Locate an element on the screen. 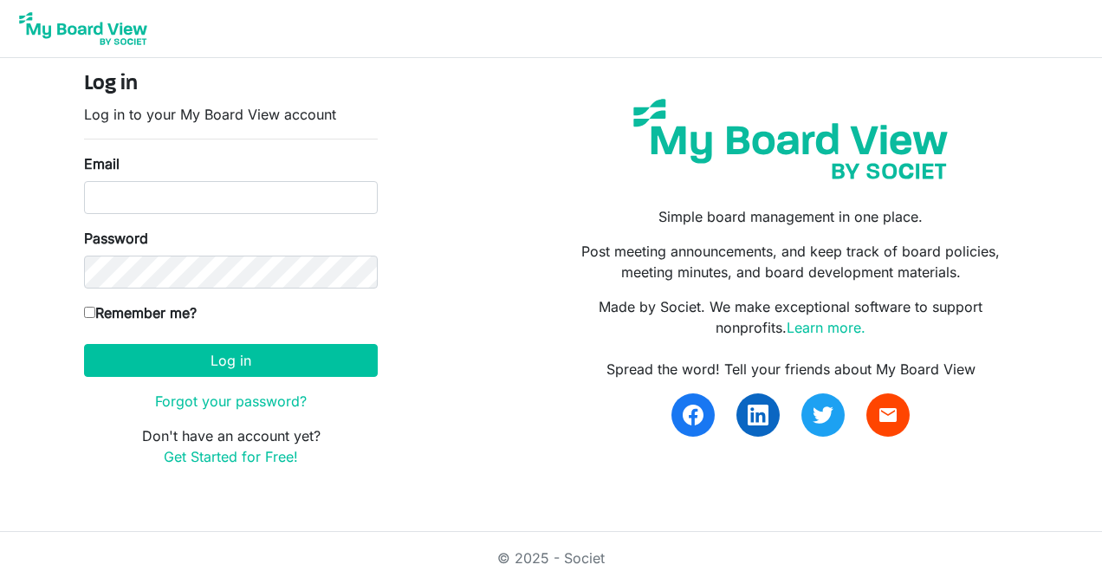 Image resolution: width=1102 pixels, height=584 pixels. p: Post meeting announcements, and keep track of board policies, meeting minutes, and board developm... is located at coordinates (791, 262).